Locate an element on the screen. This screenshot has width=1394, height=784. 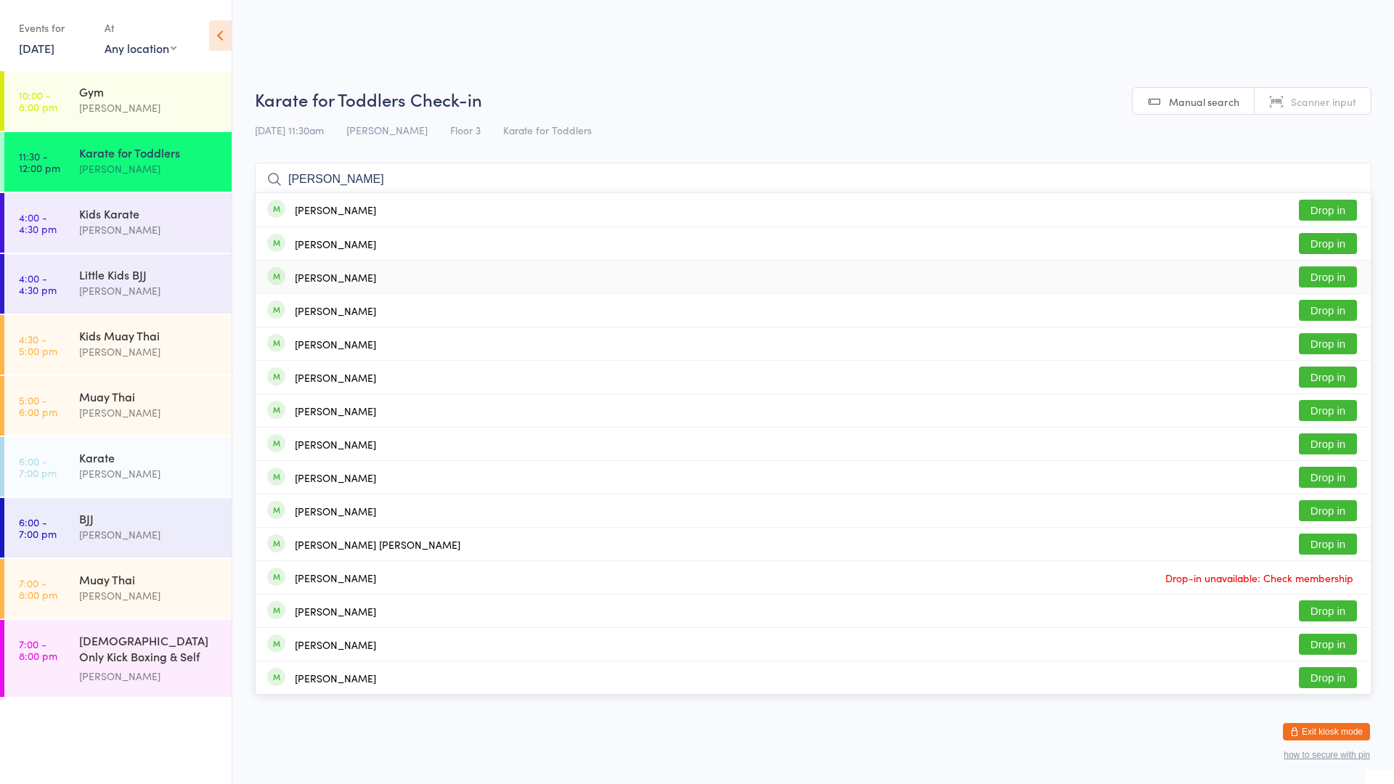
div: Karate is located at coordinates (149, 457).